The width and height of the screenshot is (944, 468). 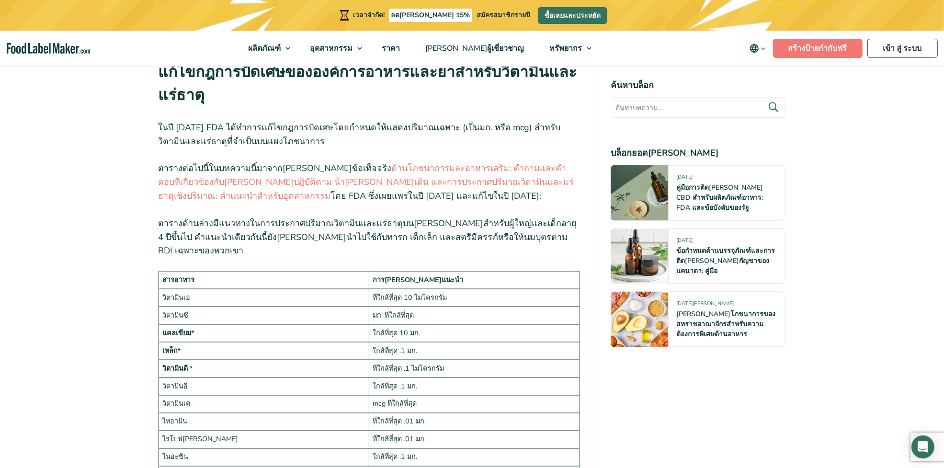 I want to click on strong: วิตามินดี *, so click(x=178, y=368).